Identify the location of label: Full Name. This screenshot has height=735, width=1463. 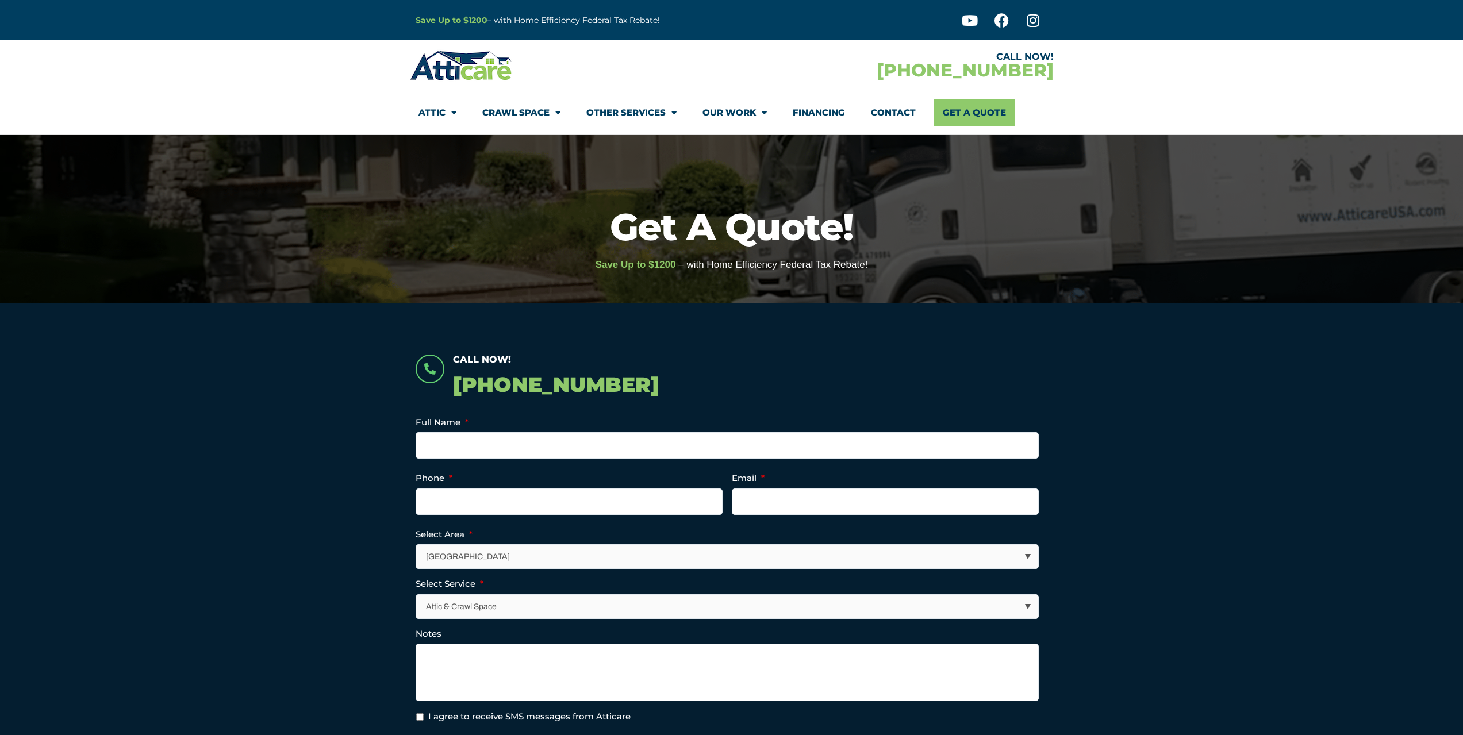
(442, 423).